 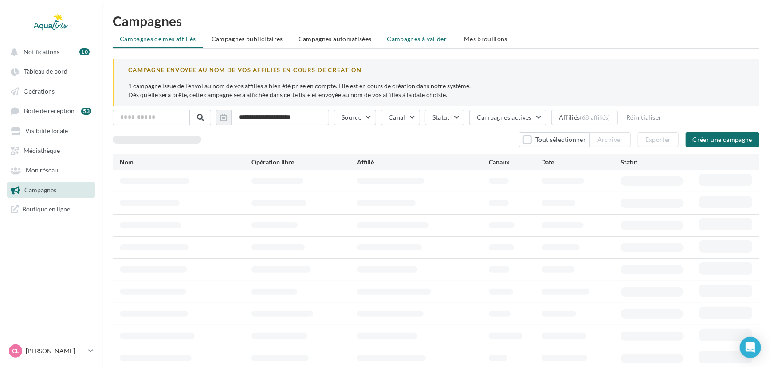 I want to click on span: Médiathèque, so click(x=42, y=150).